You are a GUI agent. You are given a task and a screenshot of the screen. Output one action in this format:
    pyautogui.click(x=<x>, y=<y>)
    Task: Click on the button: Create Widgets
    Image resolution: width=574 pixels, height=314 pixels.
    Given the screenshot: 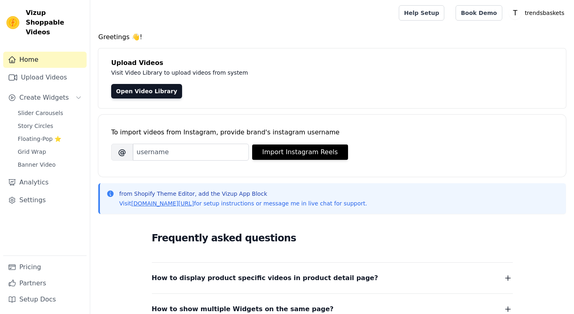 What is the action you would take?
    pyautogui.click(x=45, y=98)
    